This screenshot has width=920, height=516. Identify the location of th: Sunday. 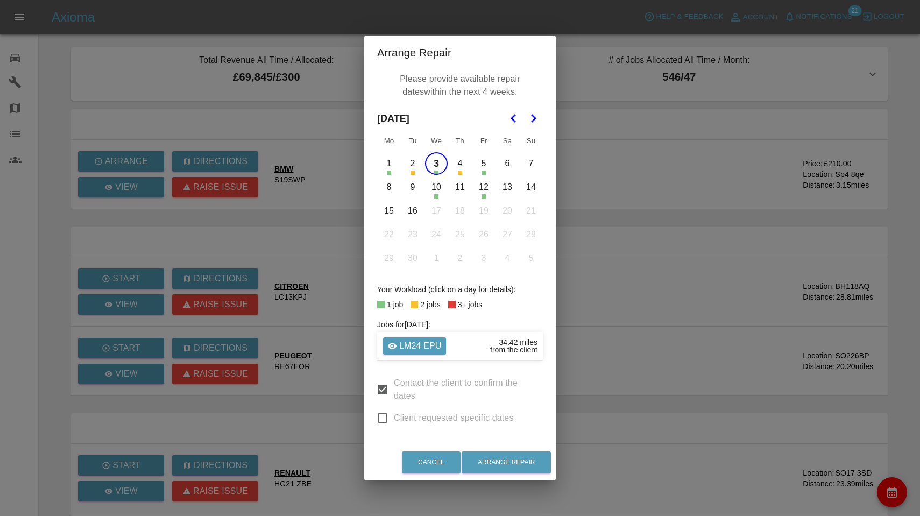
(531, 141).